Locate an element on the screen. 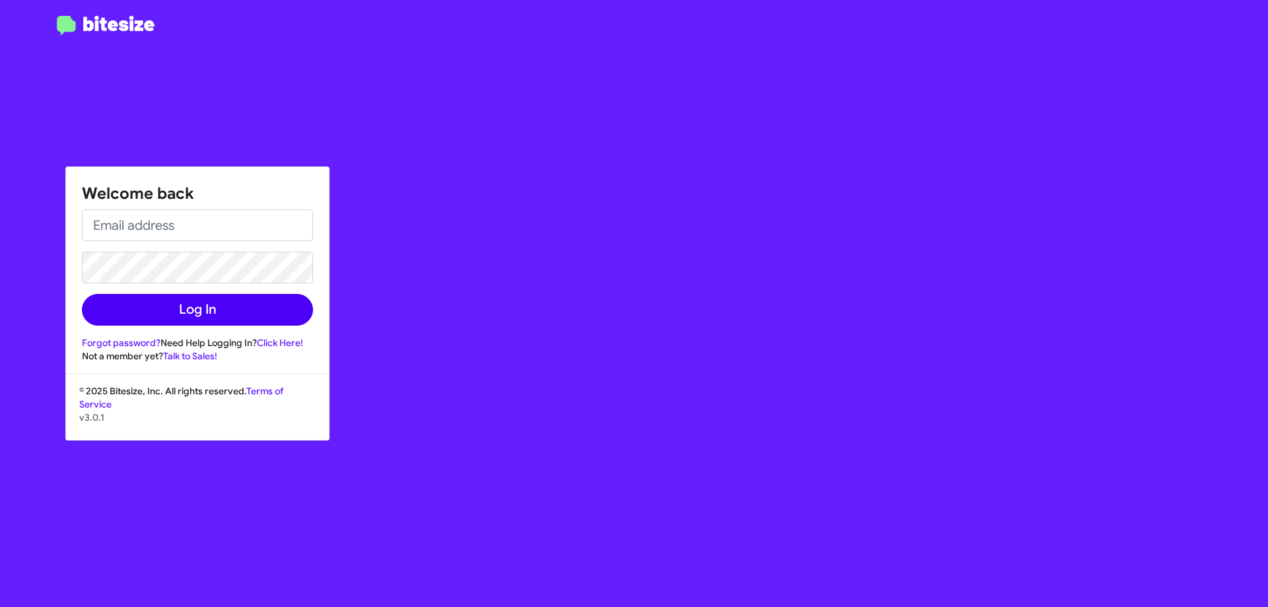 This screenshot has width=1268, height=607. div: Need Help Logging In? is located at coordinates (197, 343).